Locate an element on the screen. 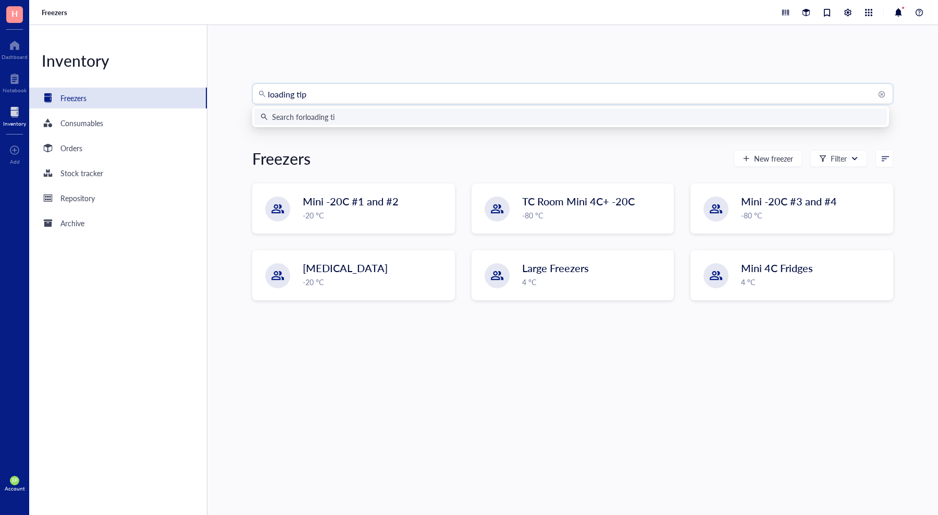 Image resolution: width=938 pixels, height=515 pixels. a: Stock tracker is located at coordinates (118, 173).